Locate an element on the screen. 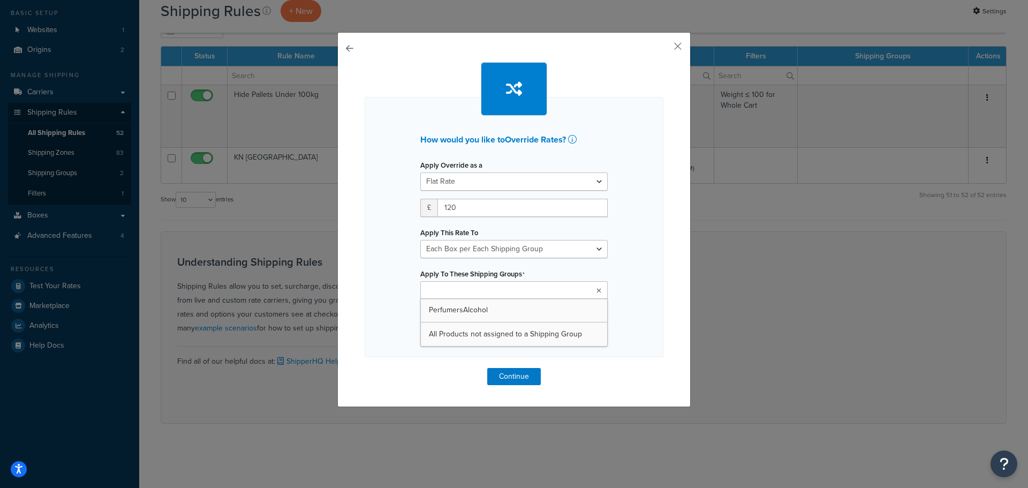 The height and width of the screenshot is (488, 1028). a: PerfumersAlcohol is located at coordinates (514, 310).